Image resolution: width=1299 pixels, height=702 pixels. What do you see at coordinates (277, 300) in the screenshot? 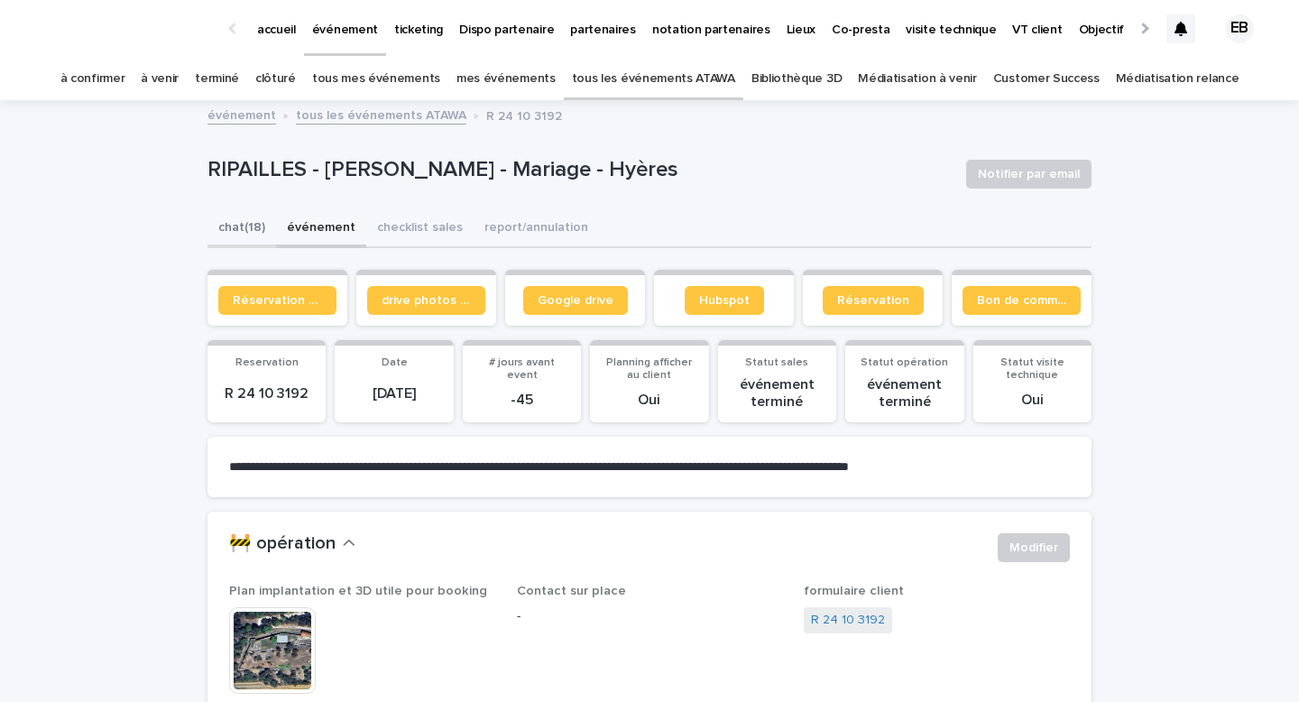
I see `span: Réservation client` at bounding box center [277, 300].